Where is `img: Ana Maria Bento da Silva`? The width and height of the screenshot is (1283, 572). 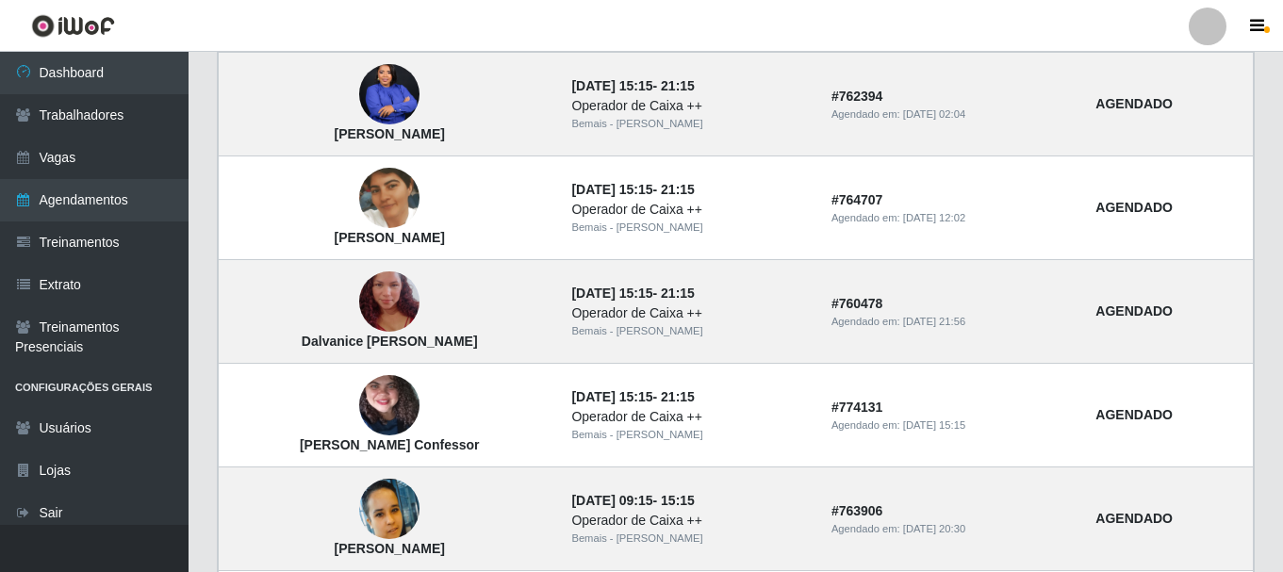 img: Ana Maria Bento da Silva is located at coordinates (389, 94).